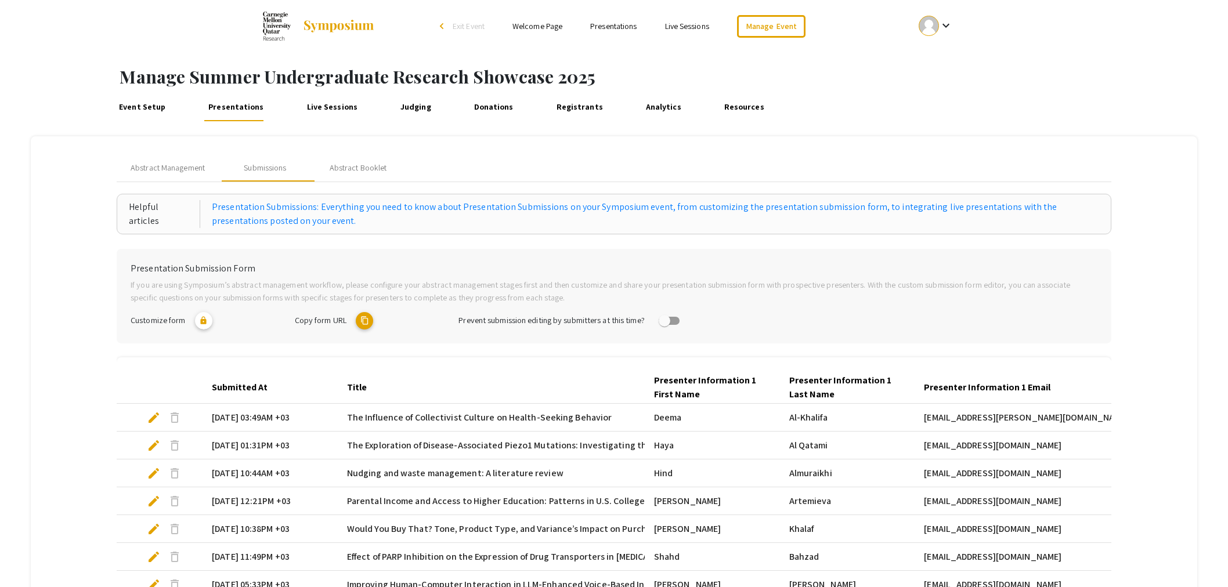  What do you see at coordinates (697, 446) in the screenshot?
I see `span: The Exploration of Disease-Associated Piezo1 Mutations: Investigating the Impact of M2241R, R2482...` at bounding box center [697, 446].